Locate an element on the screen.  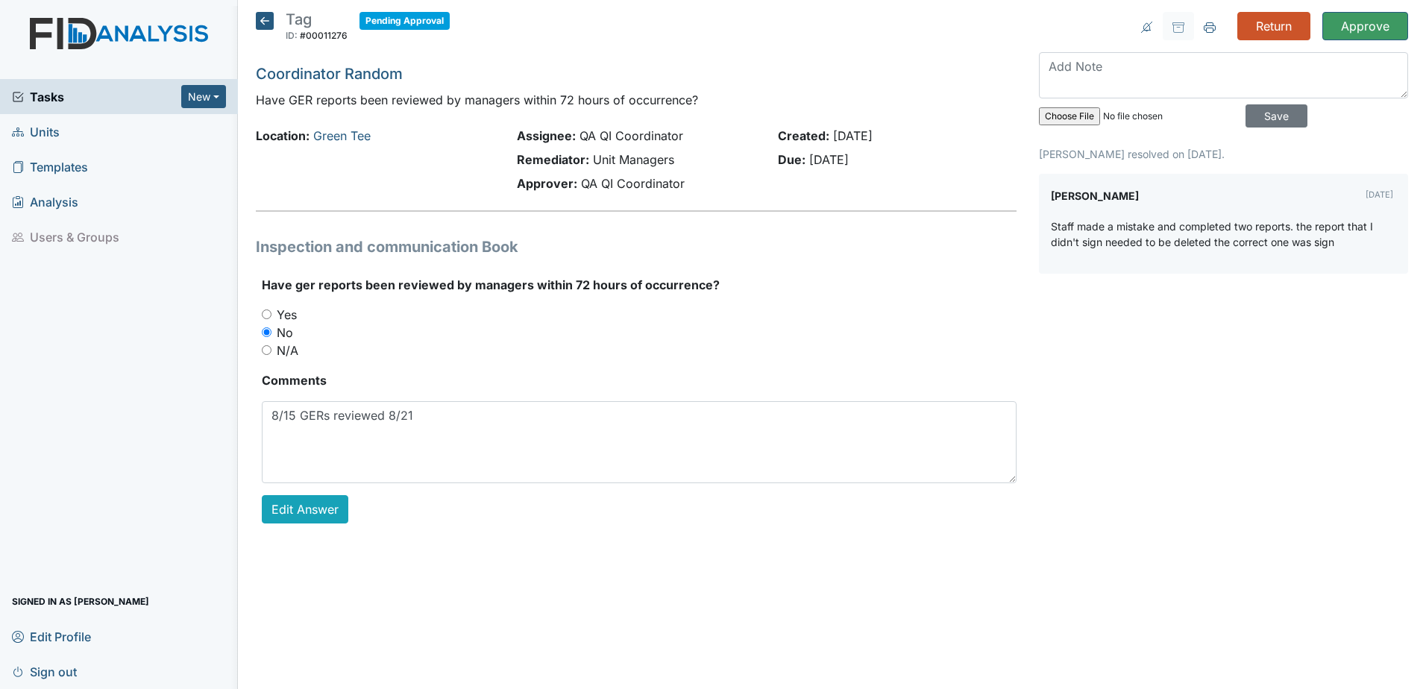
span: Edit Profile is located at coordinates (51, 636).